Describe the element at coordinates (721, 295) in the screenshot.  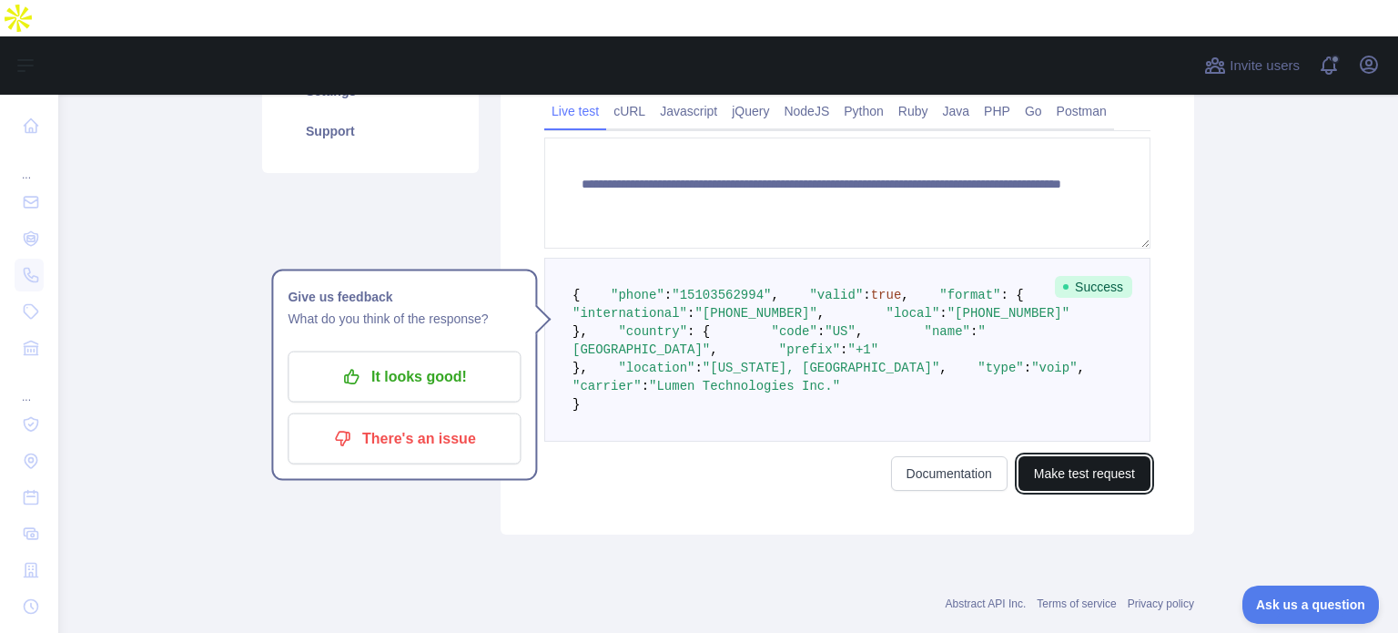
I see `span: "15103562994"` at that location.